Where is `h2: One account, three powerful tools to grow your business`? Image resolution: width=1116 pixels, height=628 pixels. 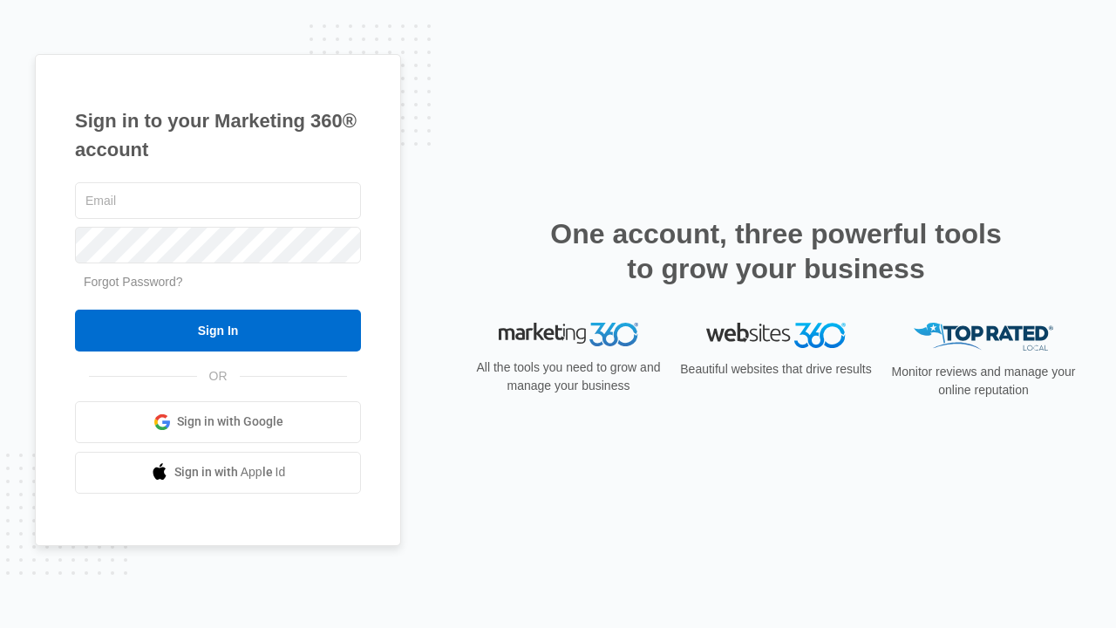 h2: One account, three powerful tools to grow your business is located at coordinates (776, 251).